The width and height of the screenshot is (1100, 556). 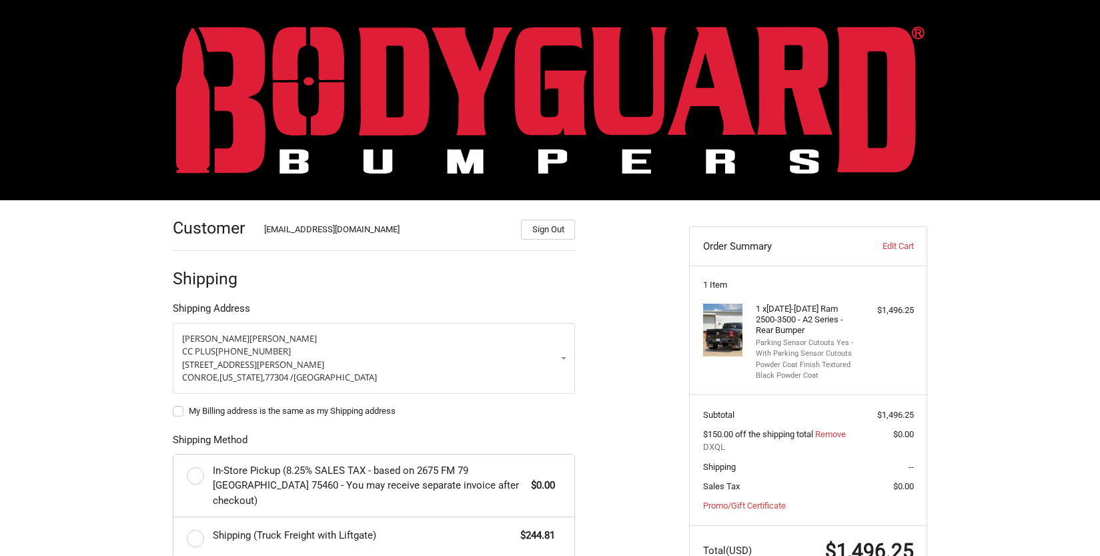 What do you see at coordinates (880, 246) in the screenshot?
I see `a: Edit Cart` at bounding box center [880, 246].